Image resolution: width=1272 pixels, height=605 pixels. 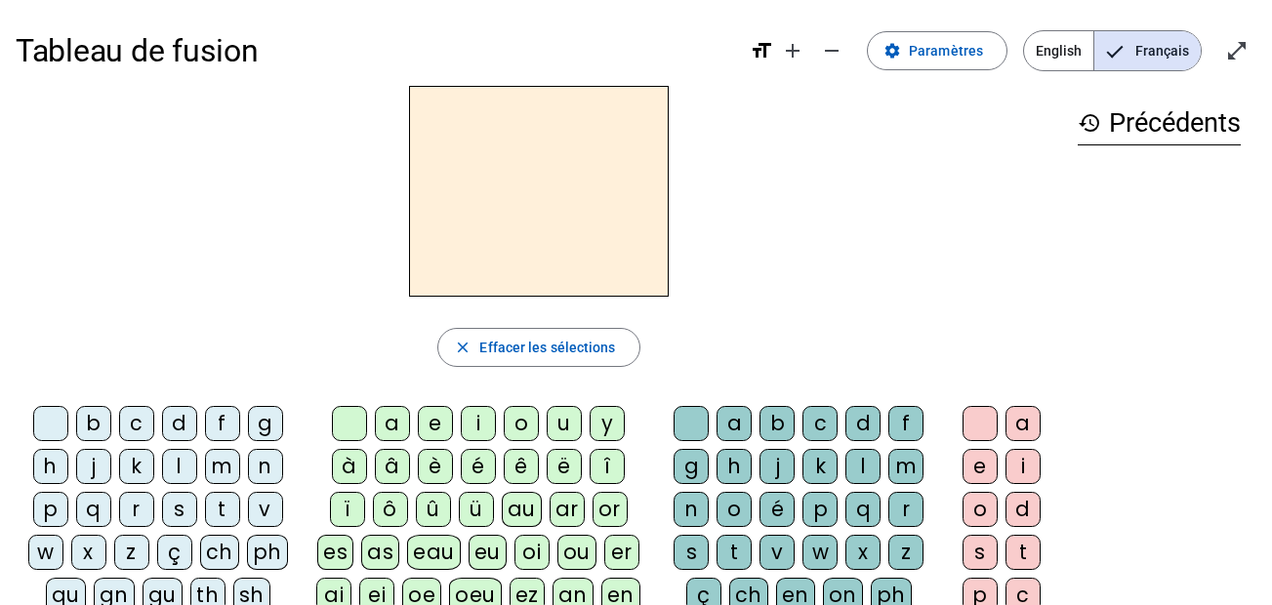 What do you see at coordinates (1237, 51) in the screenshot?
I see `mat-icon: open_in_full` at bounding box center [1237, 51].